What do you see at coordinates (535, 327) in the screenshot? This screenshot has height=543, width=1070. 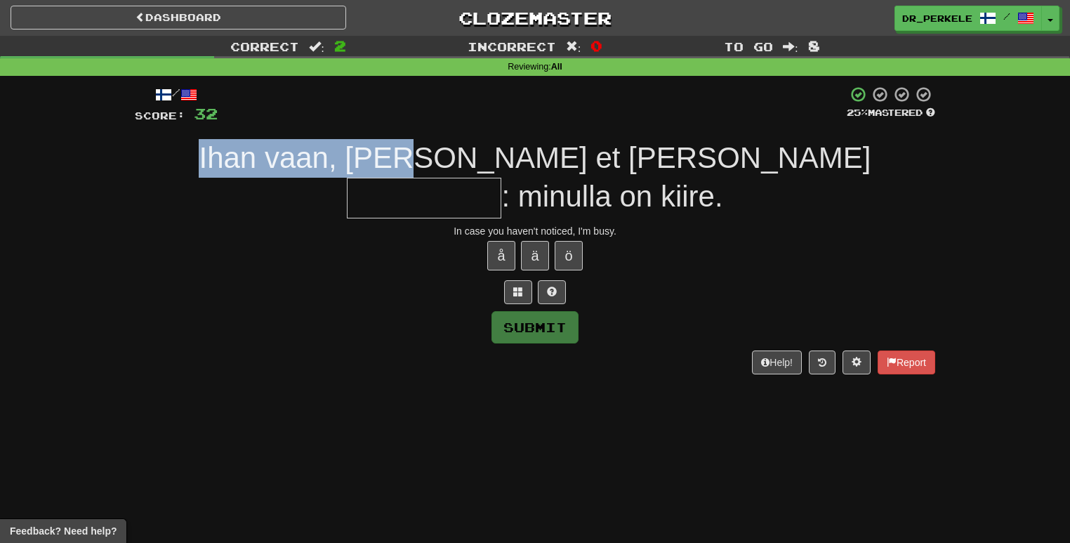 I see `button: Submit` at bounding box center [535, 327].